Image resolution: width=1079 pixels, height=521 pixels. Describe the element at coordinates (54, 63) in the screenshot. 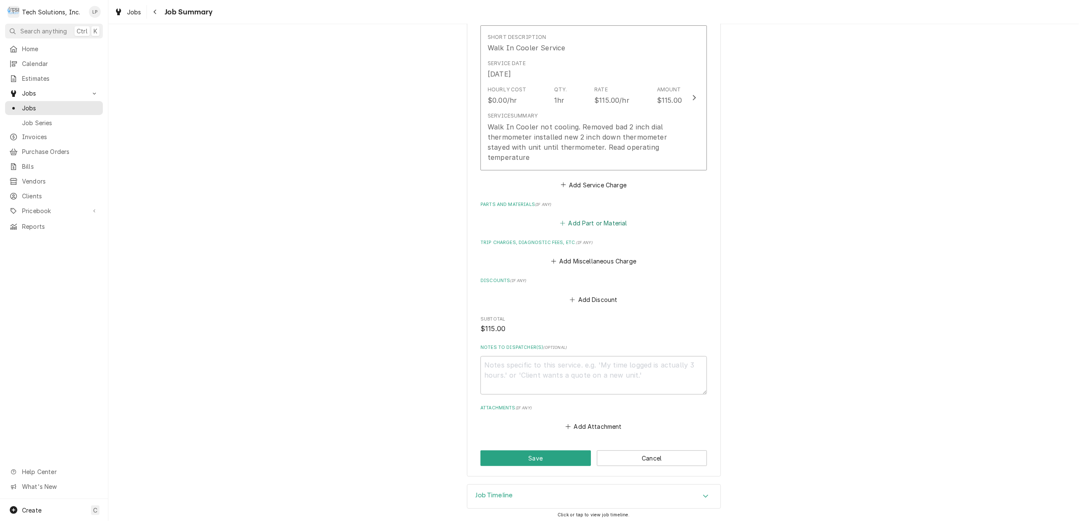

I see `a: Calendar` at that location.